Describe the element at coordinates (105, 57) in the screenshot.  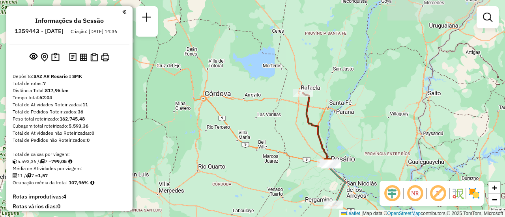
I see `button: Imprimir Rotas` at that location.